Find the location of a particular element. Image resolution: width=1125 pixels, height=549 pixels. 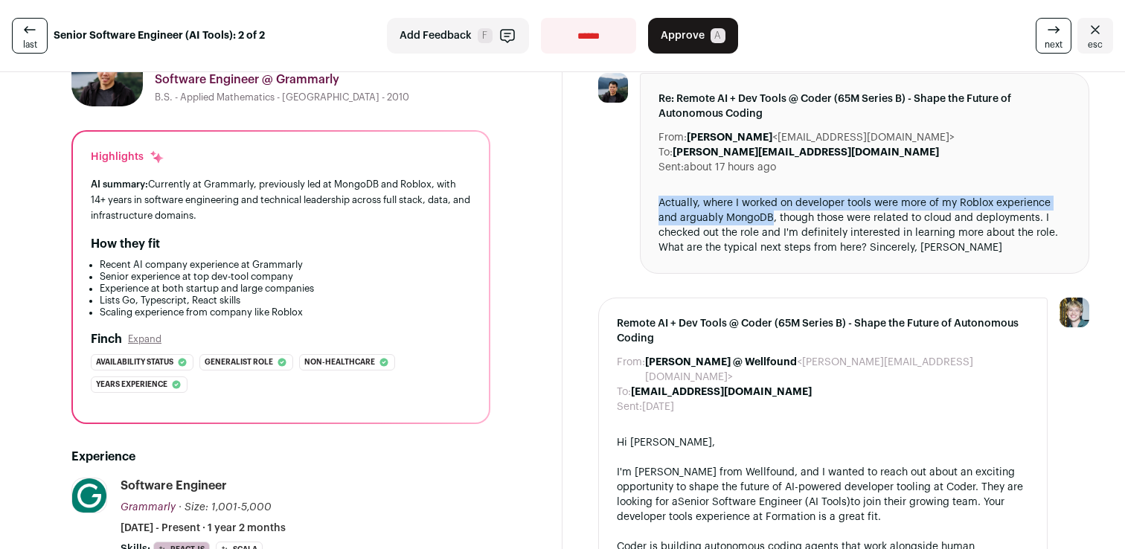

span: Grammarly is located at coordinates (148, 508).